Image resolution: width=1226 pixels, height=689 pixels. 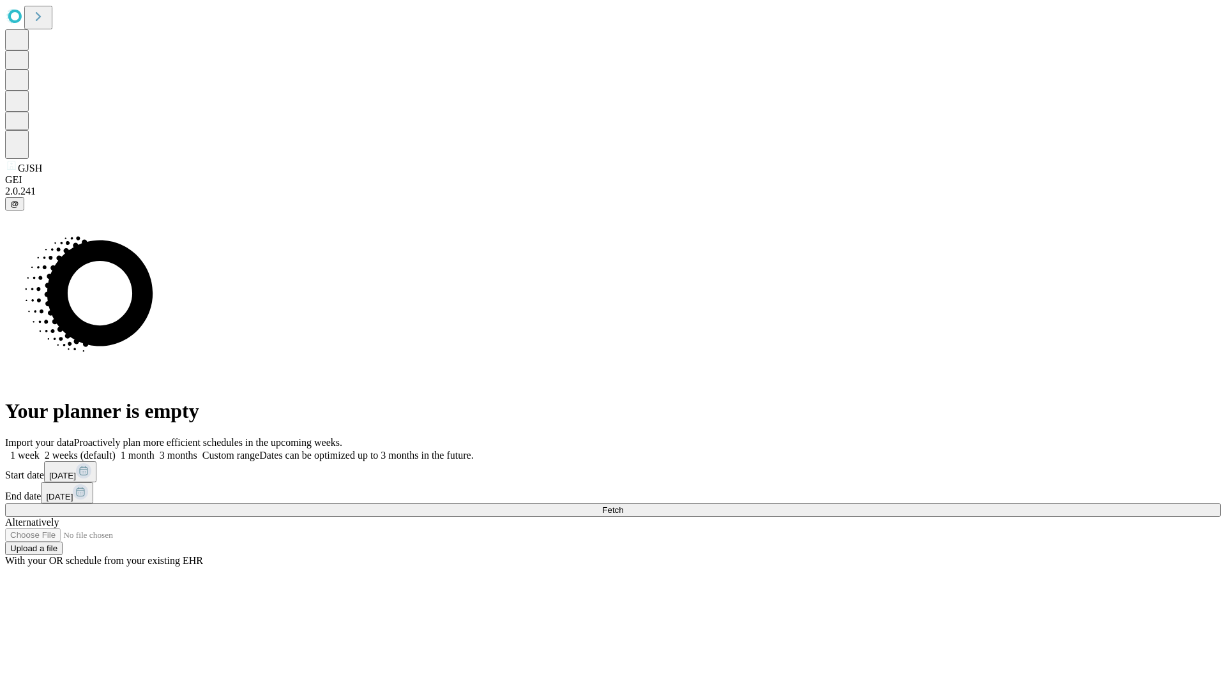 I want to click on span: 3 months, so click(x=178, y=455).